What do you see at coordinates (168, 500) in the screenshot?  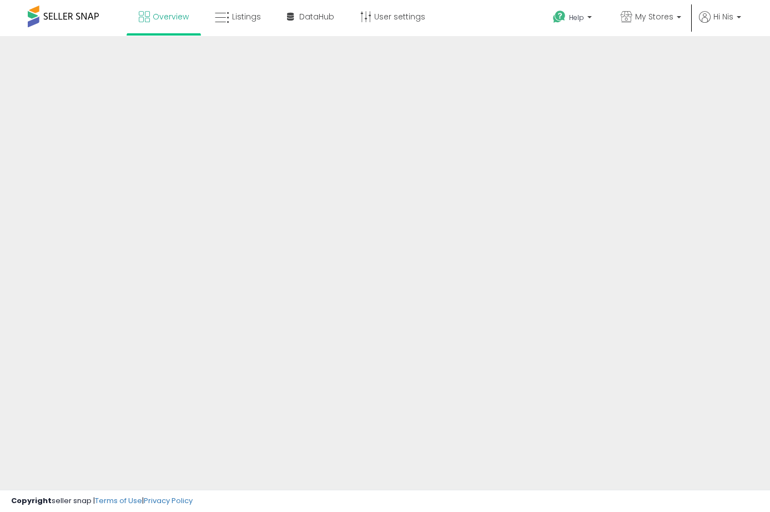 I see `a: Privacy Policy` at bounding box center [168, 500].